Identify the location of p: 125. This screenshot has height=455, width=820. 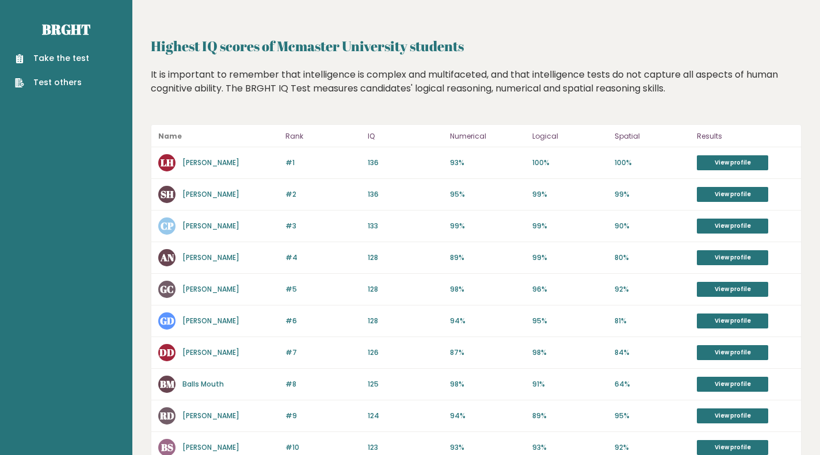
(405, 384).